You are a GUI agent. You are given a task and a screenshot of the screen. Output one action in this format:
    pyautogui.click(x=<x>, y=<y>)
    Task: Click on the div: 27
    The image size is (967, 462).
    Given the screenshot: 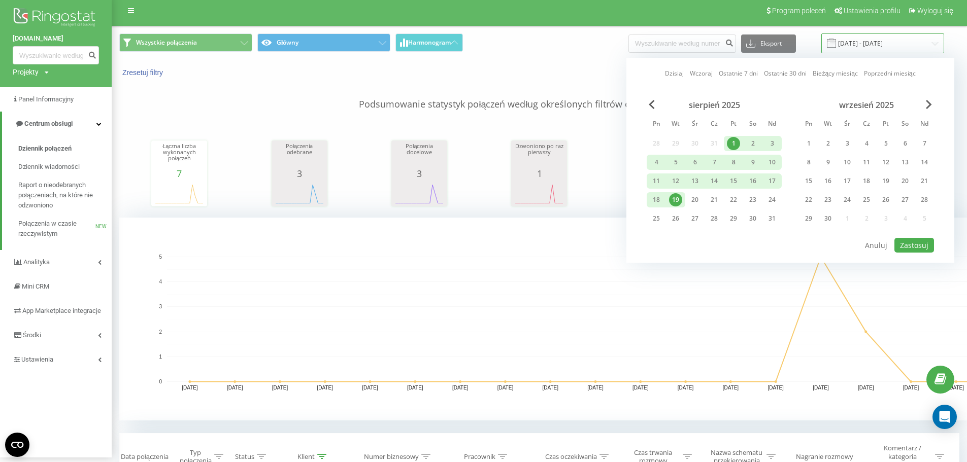 What is the action you would take?
    pyautogui.click(x=695, y=219)
    